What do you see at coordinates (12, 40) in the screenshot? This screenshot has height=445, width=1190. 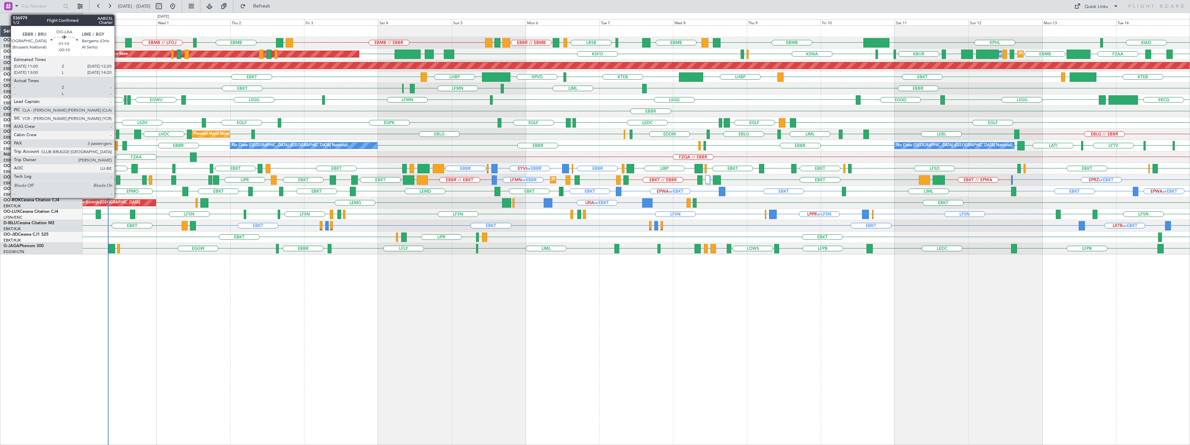 I see `span: OO-LUM` at bounding box center [12, 40].